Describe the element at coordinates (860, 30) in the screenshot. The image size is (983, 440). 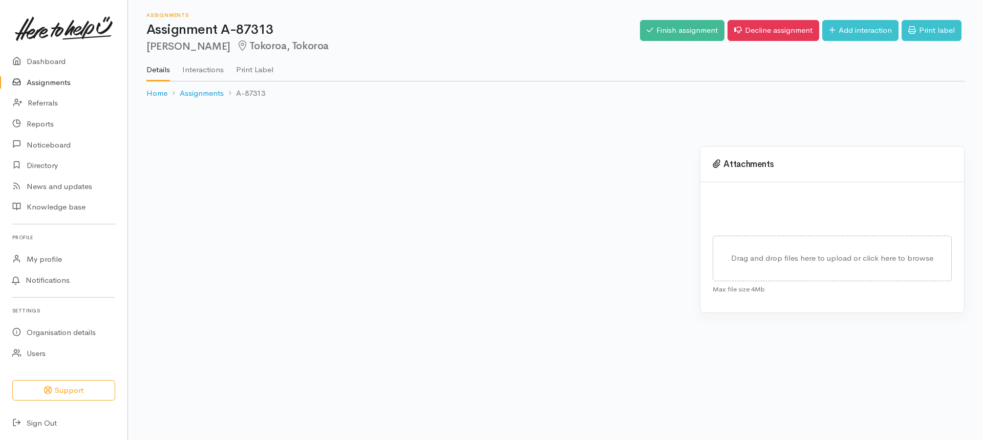
I see `a: Add interaction` at that location.